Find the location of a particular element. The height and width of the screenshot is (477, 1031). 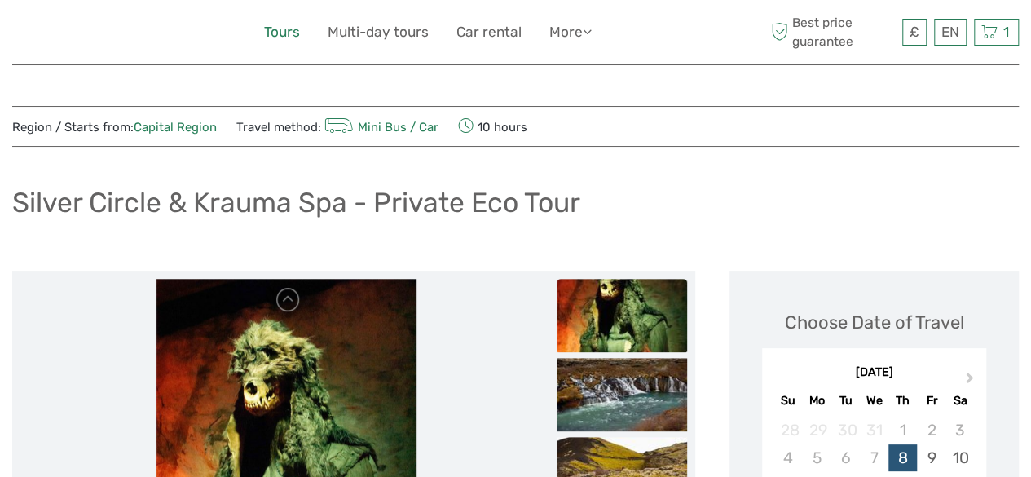

img: 9ec78793ffc240c8b6e7447f3163bf72_slider_thumbnail.jpeg is located at coordinates (622, 315).